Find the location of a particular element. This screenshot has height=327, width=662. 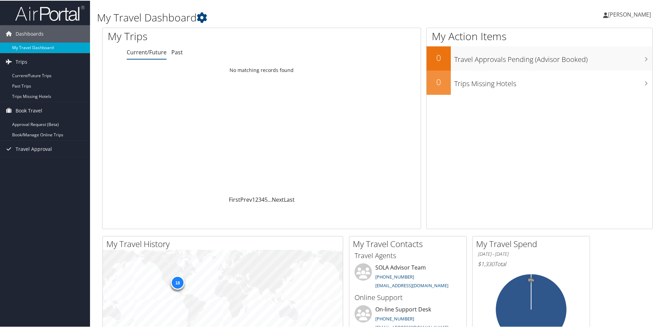

a: Prev is located at coordinates (246, 199).